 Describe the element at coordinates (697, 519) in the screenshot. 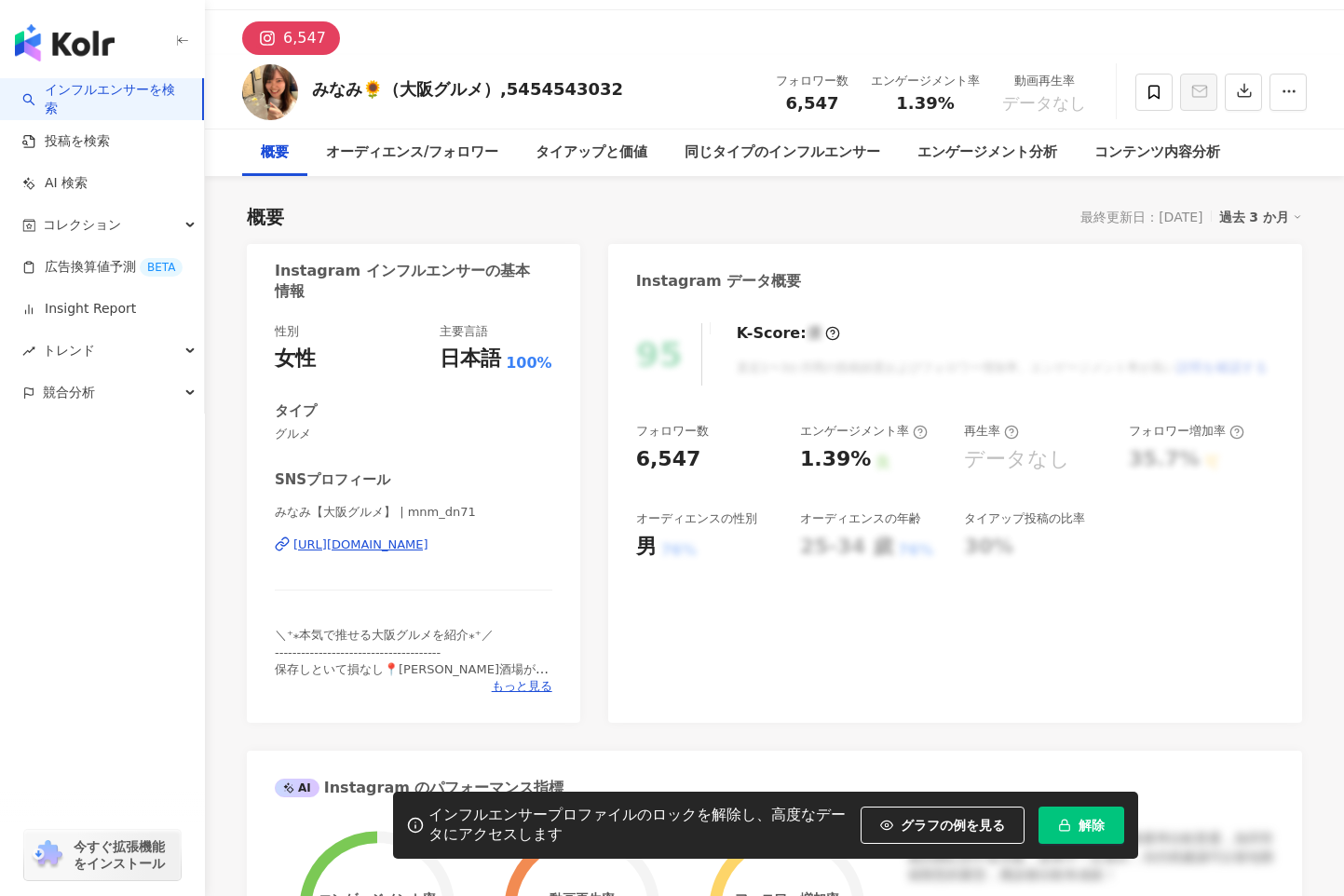

I see `div: オーディエンスの性別` at that location.